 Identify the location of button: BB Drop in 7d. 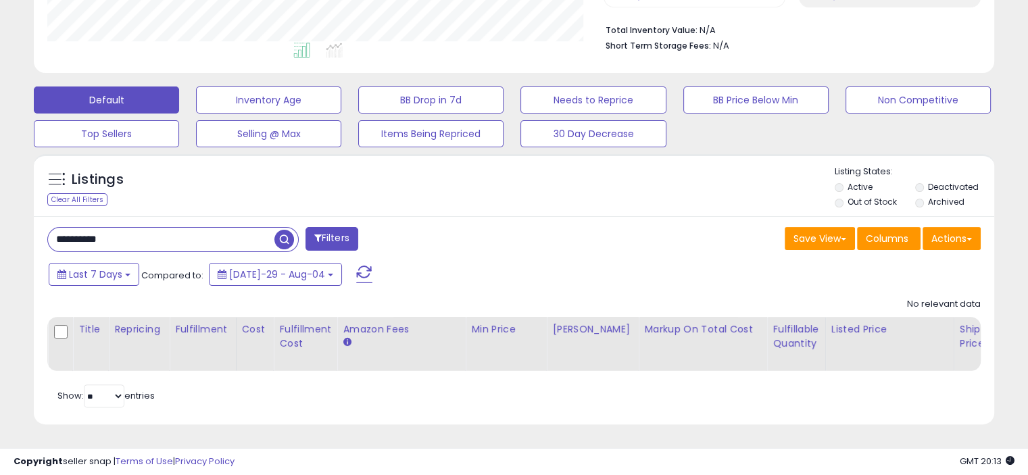
(431, 100).